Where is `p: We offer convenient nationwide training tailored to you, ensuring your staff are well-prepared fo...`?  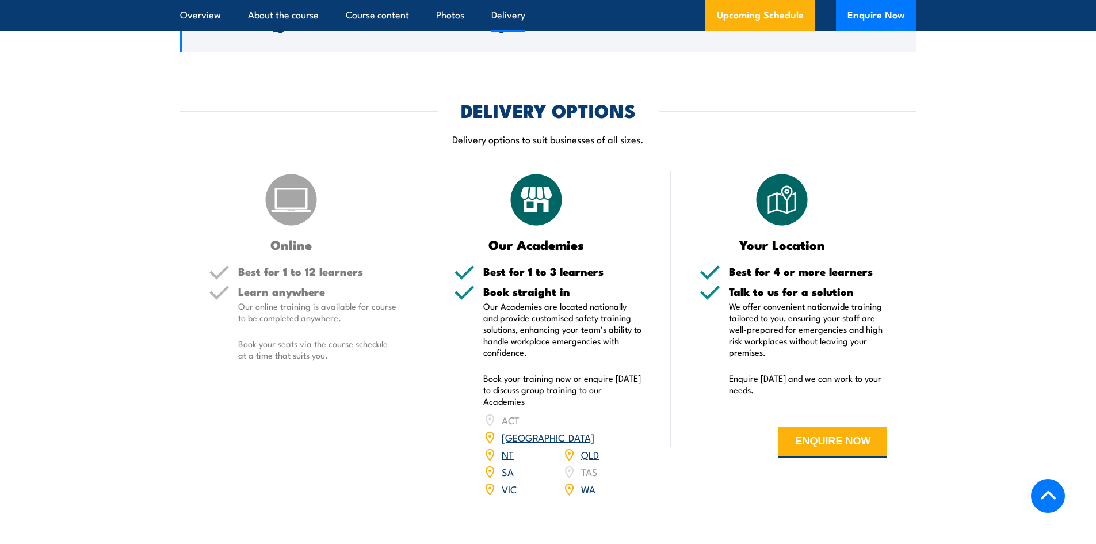
p: We offer convenient nationwide training tailored to you, ensuring your staff are well-prepared fo... is located at coordinates (808, 329).